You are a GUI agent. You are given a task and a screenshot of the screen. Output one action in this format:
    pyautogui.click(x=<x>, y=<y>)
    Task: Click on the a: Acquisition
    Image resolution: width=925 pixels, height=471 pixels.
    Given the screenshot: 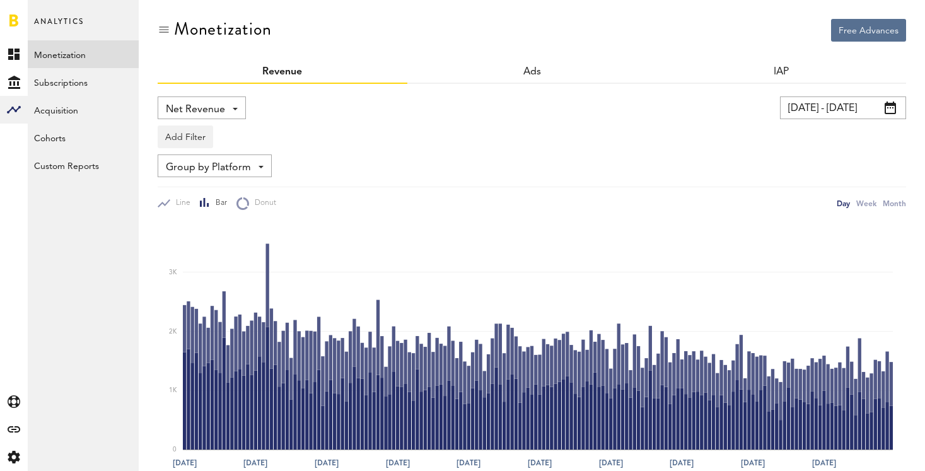 What is the action you would take?
    pyautogui.click(x=83, y=110)
    